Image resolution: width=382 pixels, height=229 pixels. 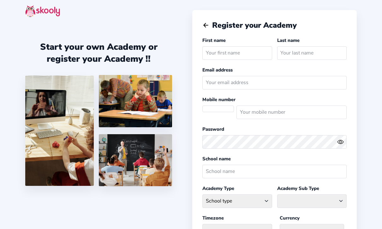 I want to click on input: Your email address, so click(x=274, y=83).